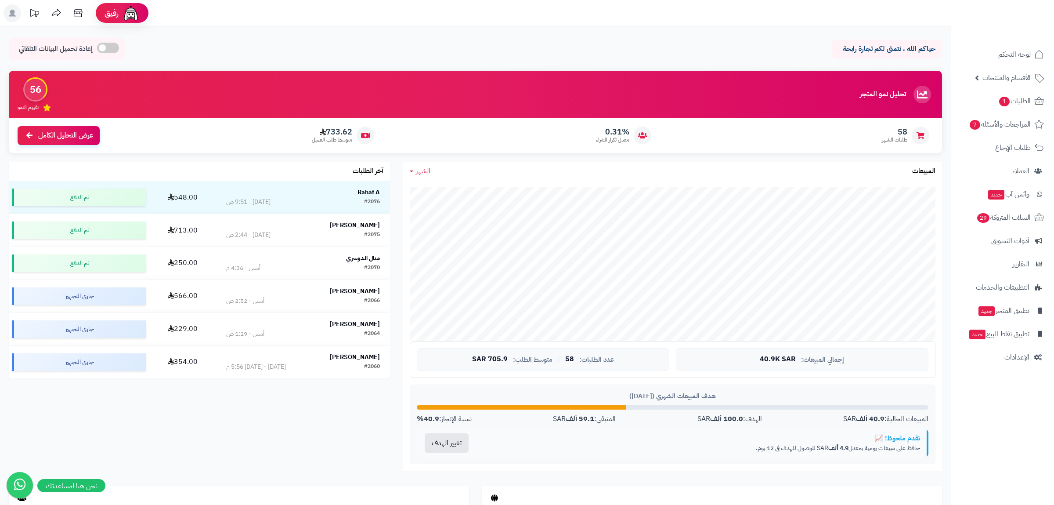  Describe the element at coordinates (1004, 311) in the screenshot. I see `span: تطبيق المتجر` at that location.